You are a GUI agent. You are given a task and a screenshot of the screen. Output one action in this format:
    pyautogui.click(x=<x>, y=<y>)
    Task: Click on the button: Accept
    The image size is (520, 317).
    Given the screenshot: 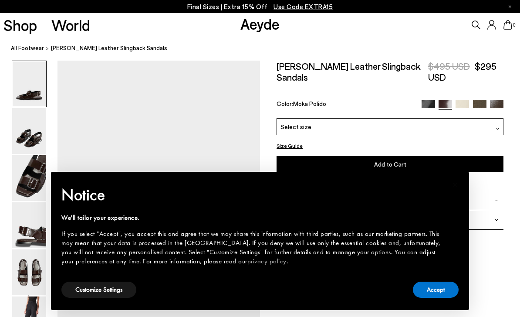 What is the action you would take?
    pyautogui.click(x=436, y=289)
    